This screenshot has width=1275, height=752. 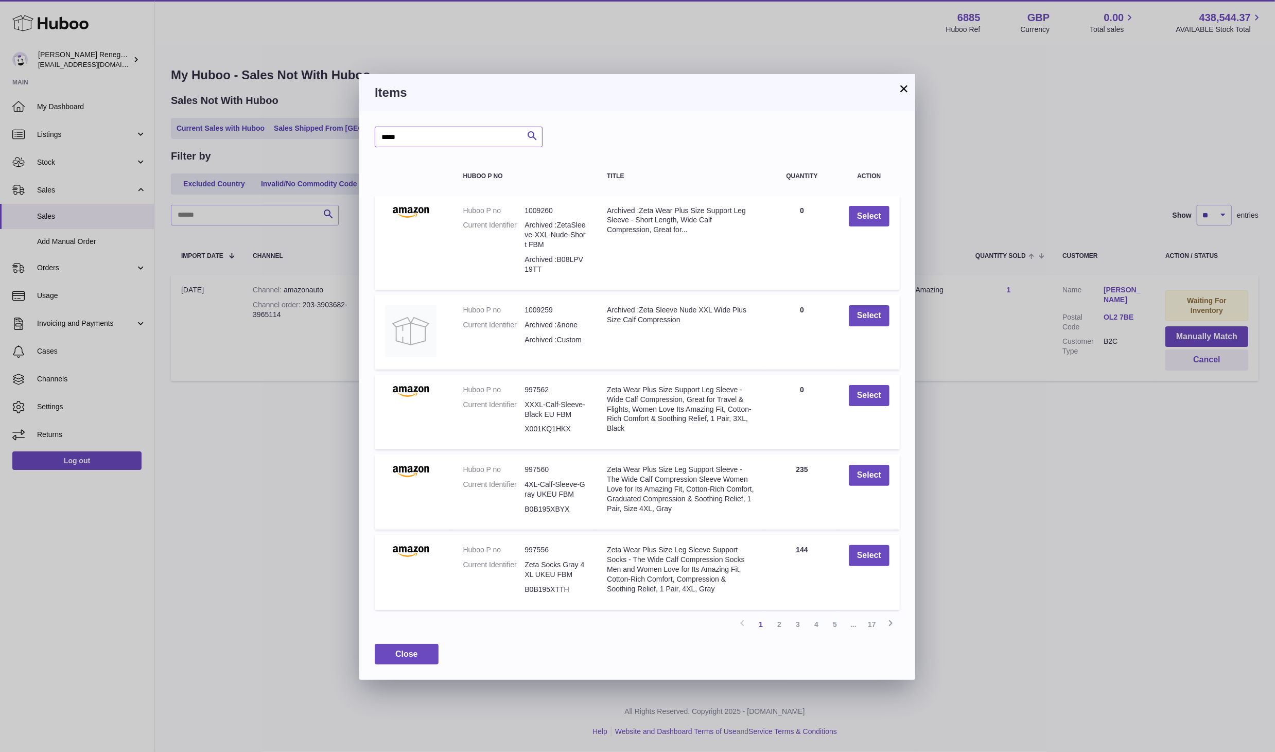 What do you see at coordinates (32, 64) in the screenshot?
I see `img: tab_domain_overview_orange.svg` at bounding box center [32, 64].